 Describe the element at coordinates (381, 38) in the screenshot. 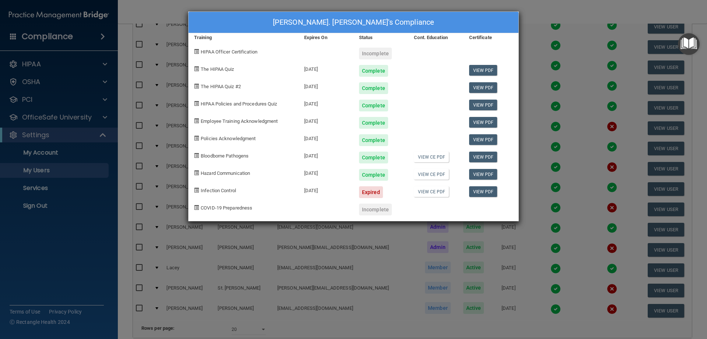

I see `div: Status` at that location.